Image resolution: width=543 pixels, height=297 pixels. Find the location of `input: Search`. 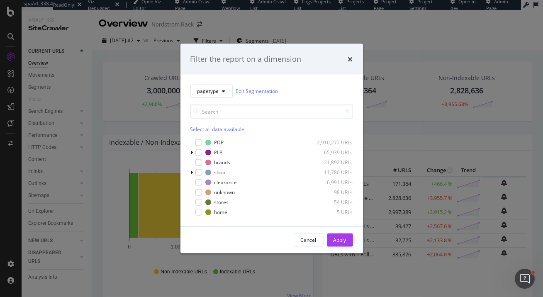

input: Search is located at coordinates (272, 111).